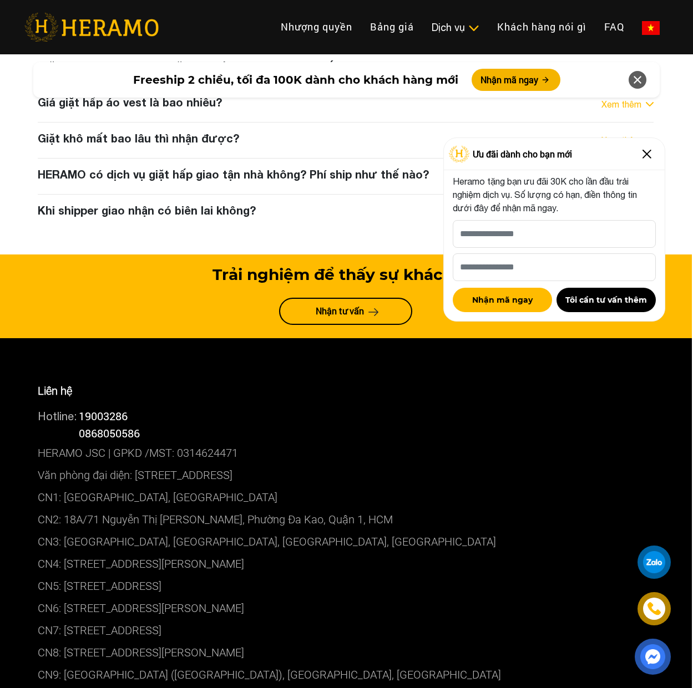  What do you see at coordinates (614, 27) in the screenshot?
I see `a: FAQ` at bounding box center [614, 27].